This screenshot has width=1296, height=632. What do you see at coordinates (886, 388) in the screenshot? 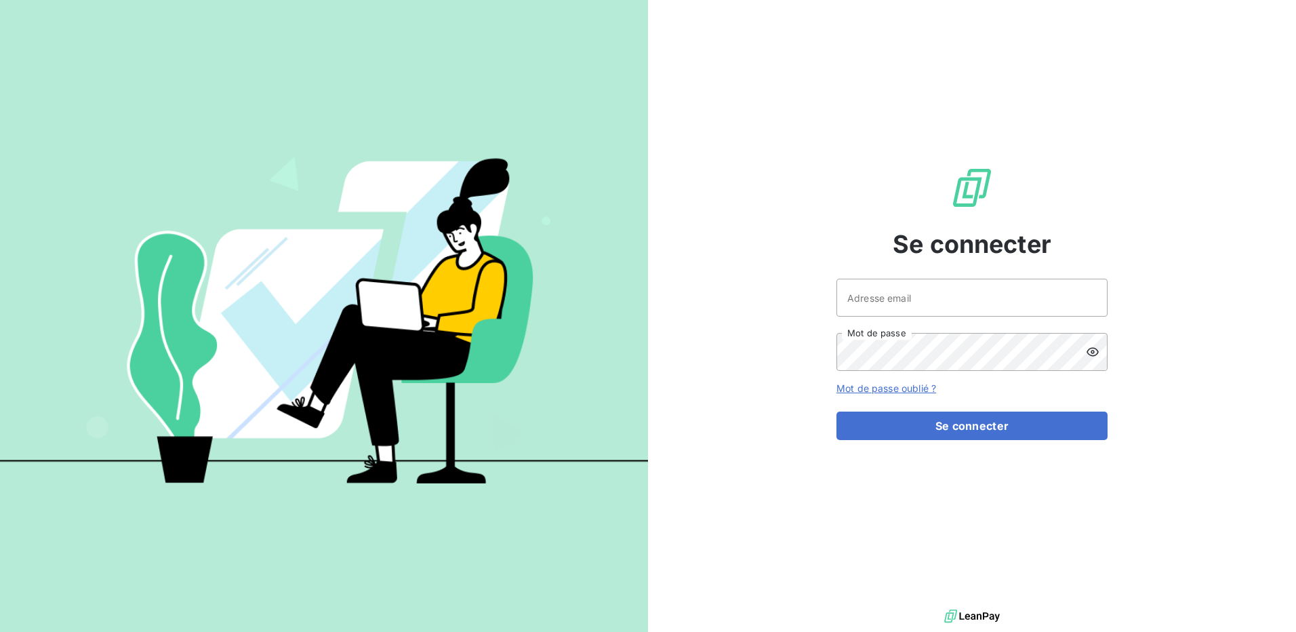
I see `a: Mot de passe oublié ?` at bounding box center [886, 388].